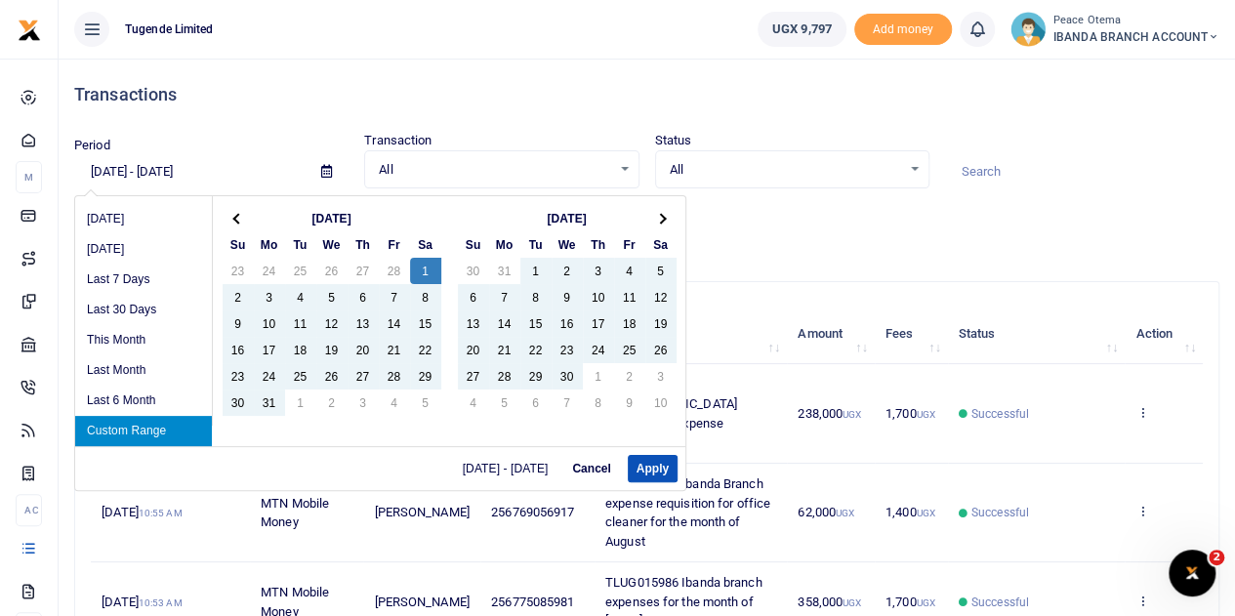 This screenshot has width=1235, height=616. I want to click on label: Status, so click(673, 141).